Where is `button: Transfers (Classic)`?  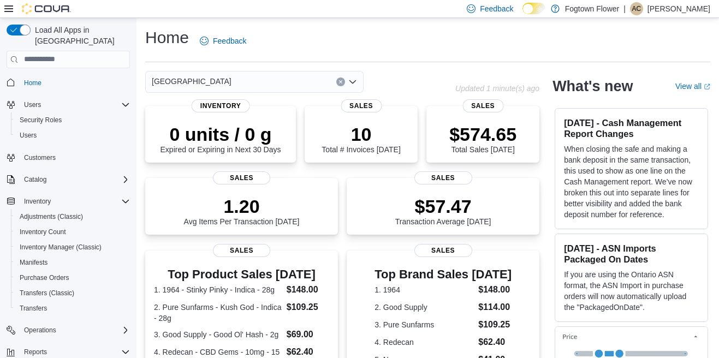 button: Transfers (Classic) is located at coordinates (73, 293).